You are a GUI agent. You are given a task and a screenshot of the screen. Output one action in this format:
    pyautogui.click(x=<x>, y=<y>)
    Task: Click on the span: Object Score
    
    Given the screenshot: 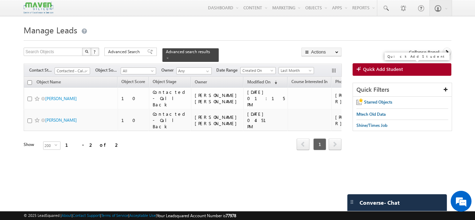 What is the action you would take?
    pyautogui.click(x=133, y=81)
    